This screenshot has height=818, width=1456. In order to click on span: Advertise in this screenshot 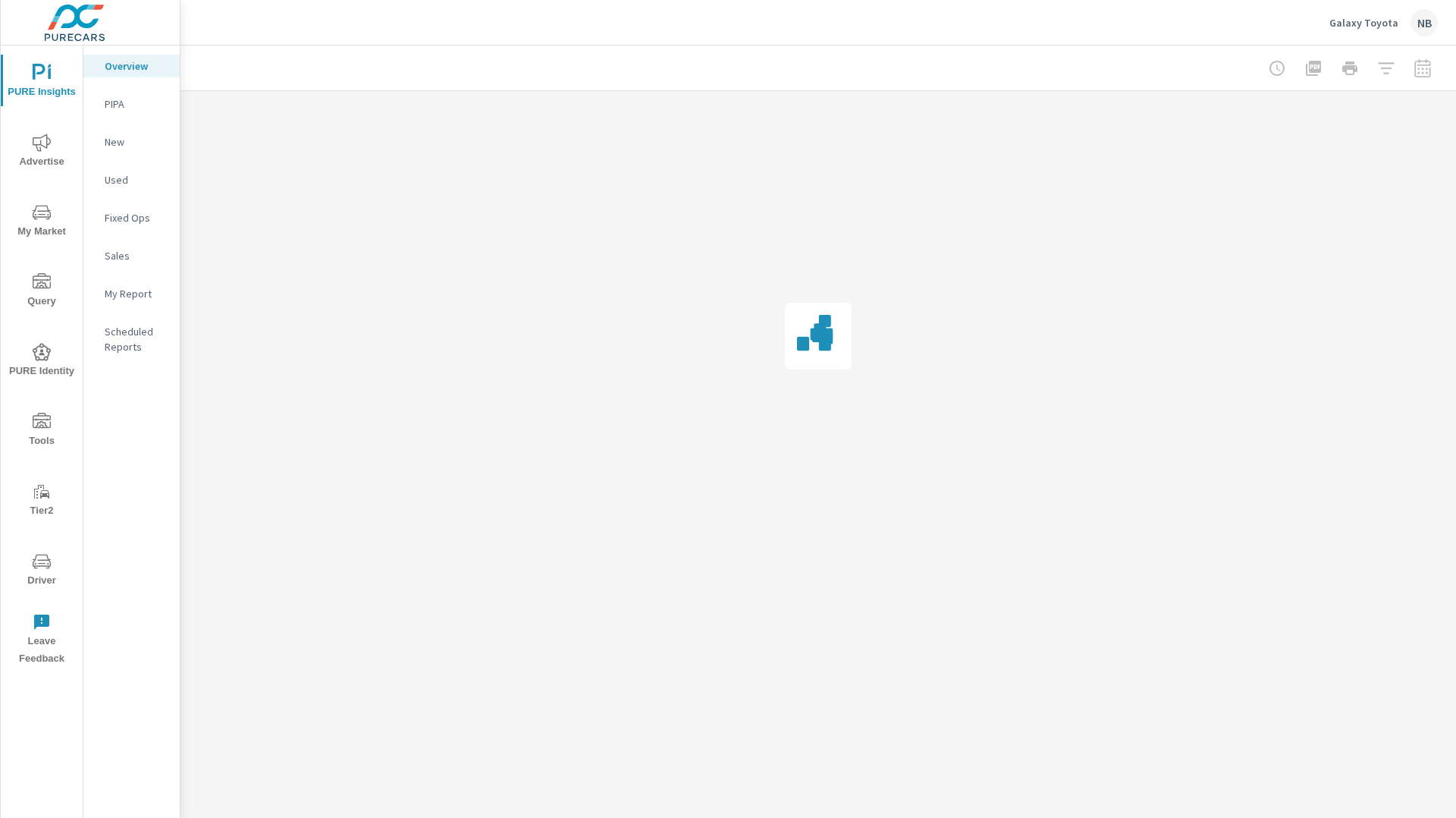, I will do `click(41, 152)`.